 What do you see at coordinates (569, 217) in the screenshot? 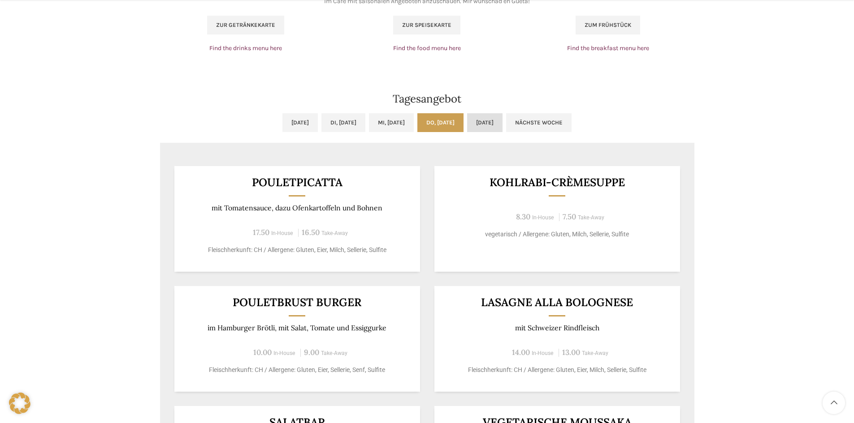
I see `span: 7.50` at bounding box center [569, 217].